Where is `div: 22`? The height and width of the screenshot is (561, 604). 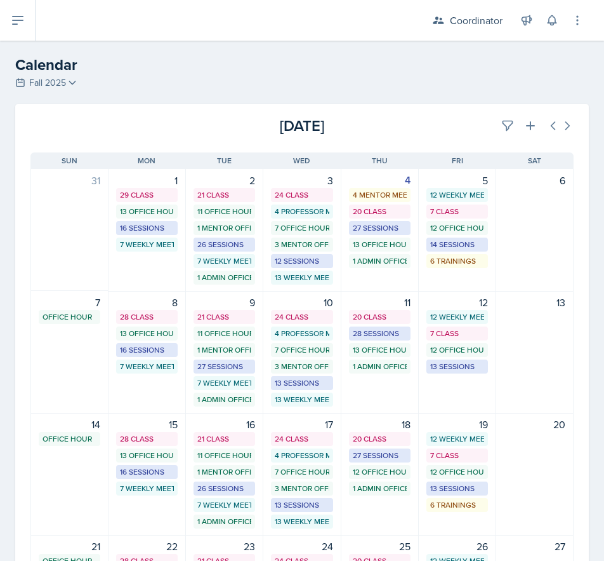 div: 22 is located at coordinates (147, 546).